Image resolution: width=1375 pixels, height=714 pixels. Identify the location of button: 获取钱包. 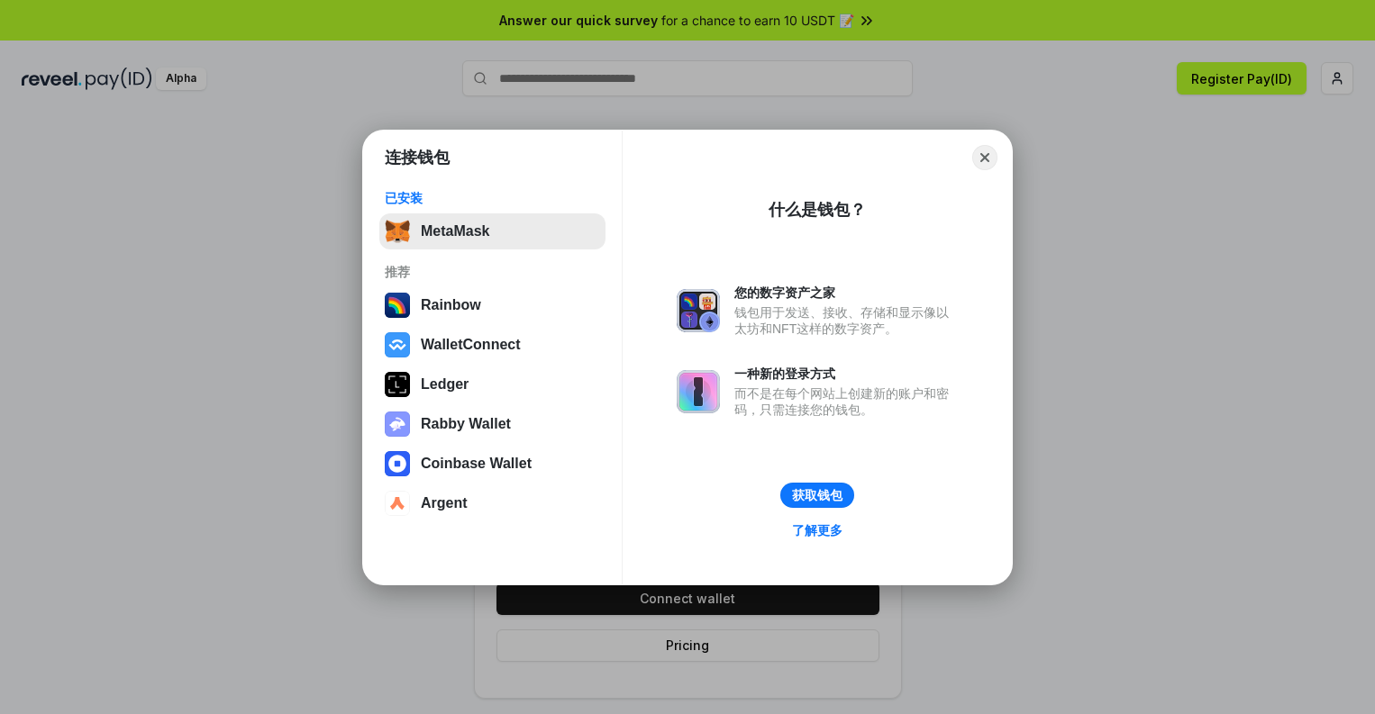
(817, 495).